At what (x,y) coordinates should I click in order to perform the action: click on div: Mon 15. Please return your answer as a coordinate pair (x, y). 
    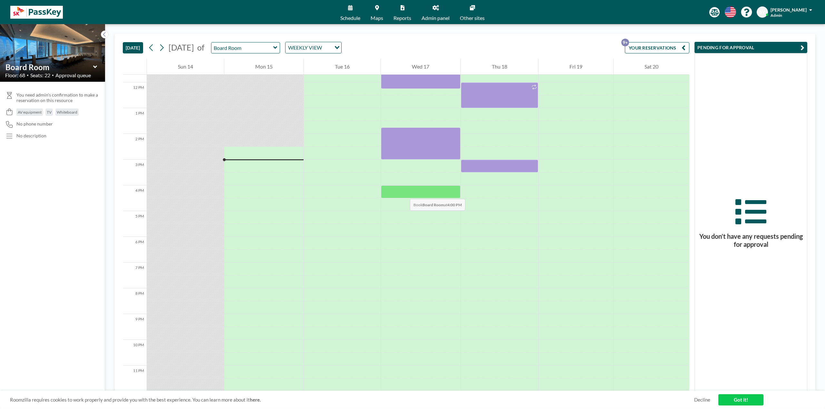
    Looking at the image, I should click on (264, 67).